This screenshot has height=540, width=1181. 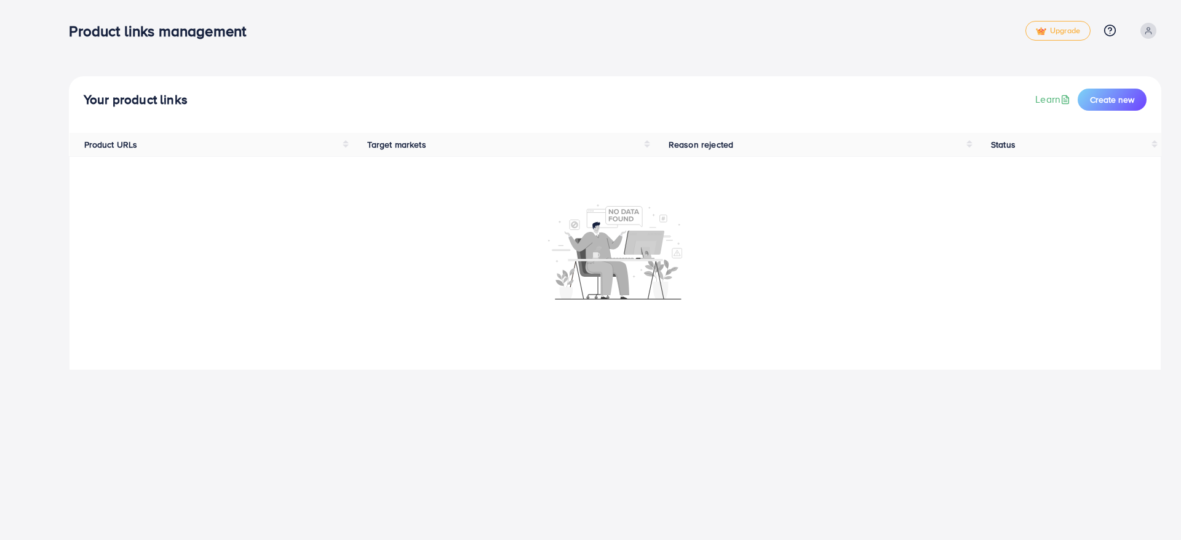 I want to click on h3: Product links management, so click(x=162, y=31).